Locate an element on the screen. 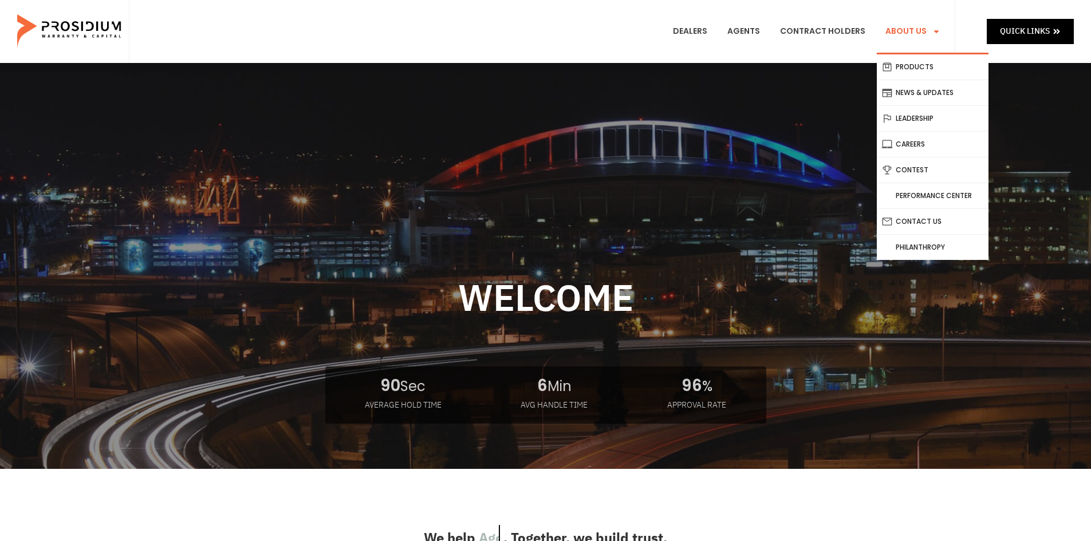 Image resolution: width=1091 pixels, height=541 pixels. nav: Menu is located at coordinates (806, 31).